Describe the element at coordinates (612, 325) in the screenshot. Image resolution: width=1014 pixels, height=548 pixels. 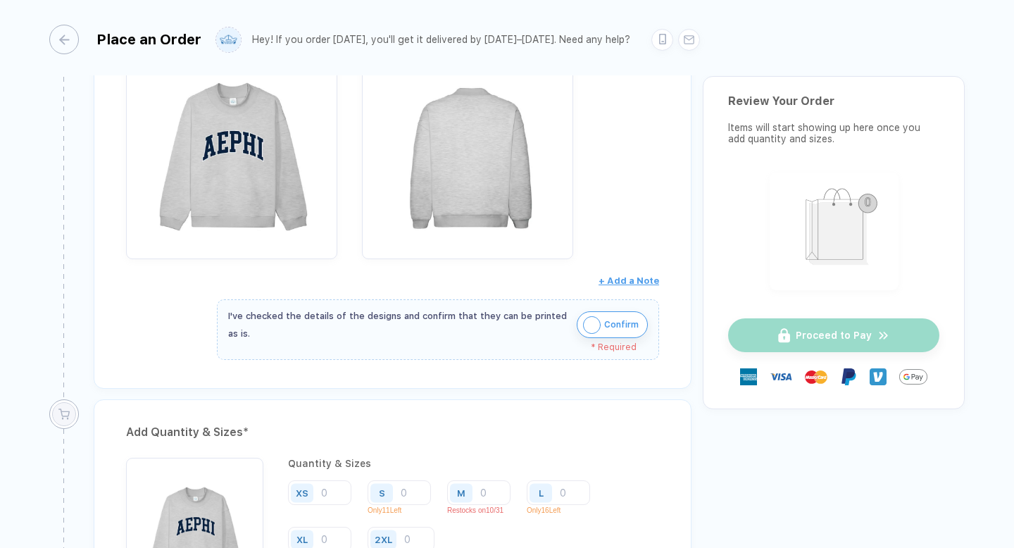
I see `button: iconConfirm` at that location.